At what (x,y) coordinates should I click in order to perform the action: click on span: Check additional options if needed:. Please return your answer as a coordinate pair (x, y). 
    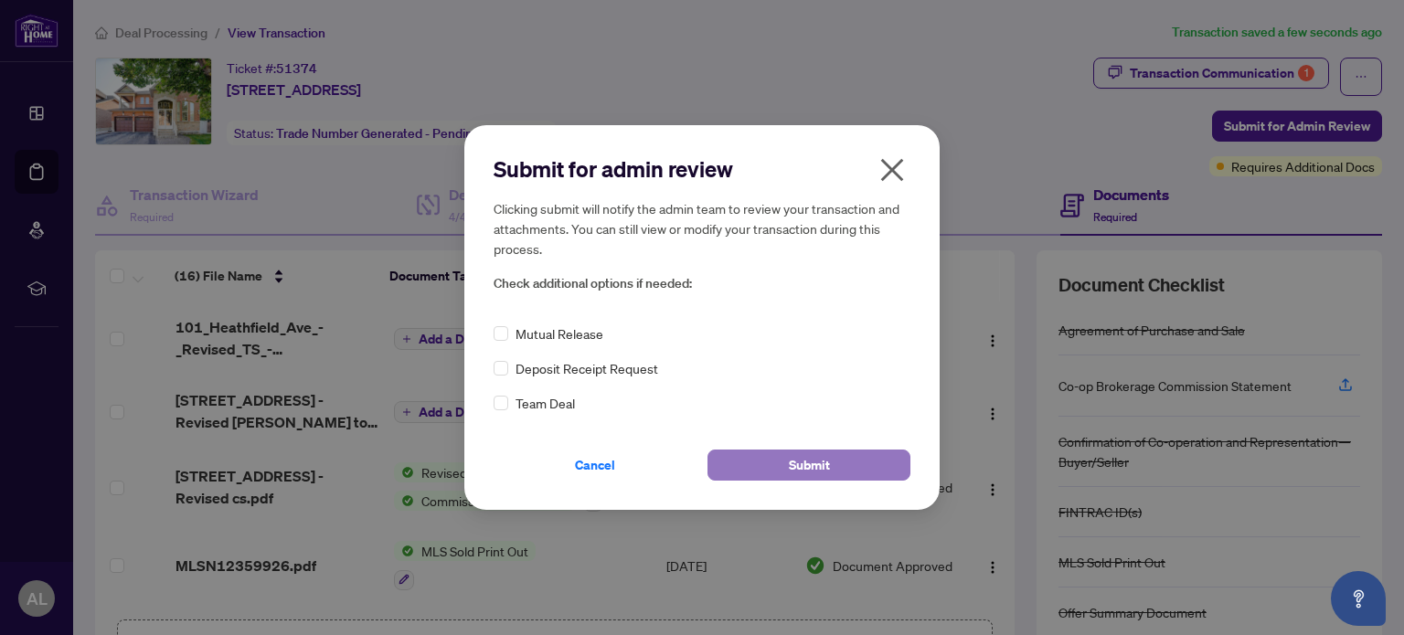
    Looking at the image, I should click on (702, 283).